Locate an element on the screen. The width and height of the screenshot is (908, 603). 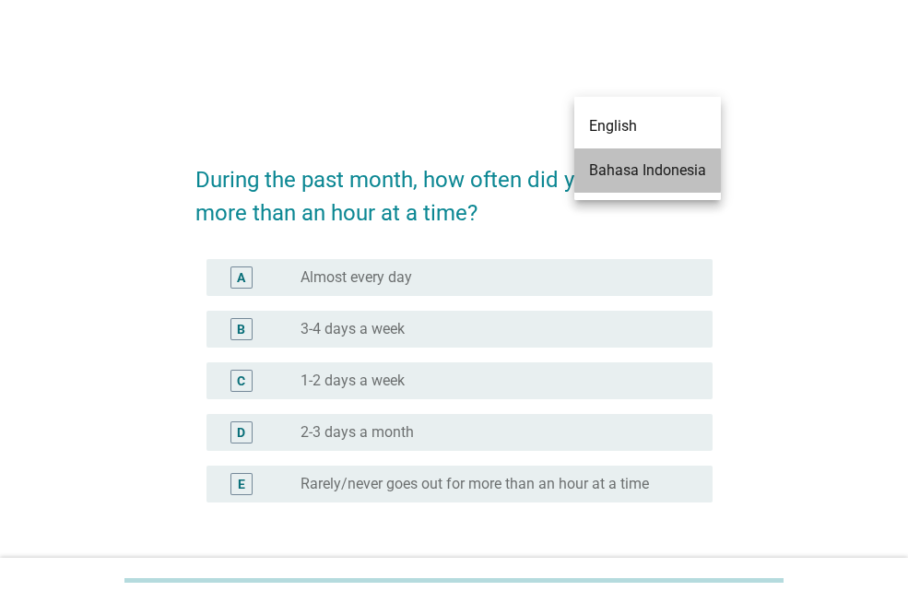
label: Rarely/never goes out for more than an hour at a time is located at coordinates (475, 484).